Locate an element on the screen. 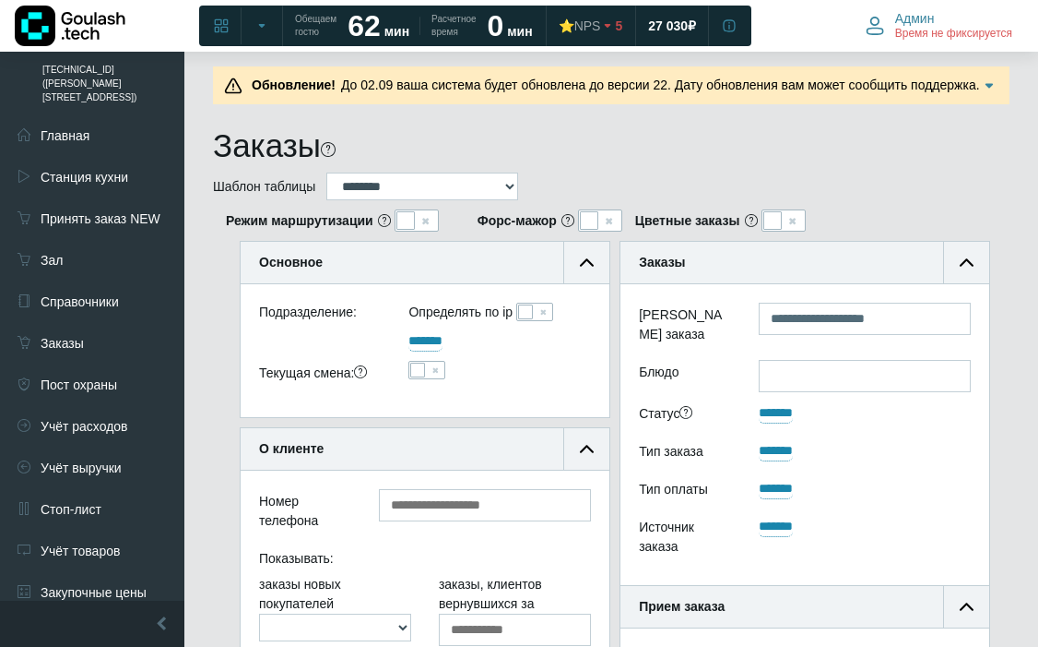  img: Предупреждение is located at coordinates (233, 86).